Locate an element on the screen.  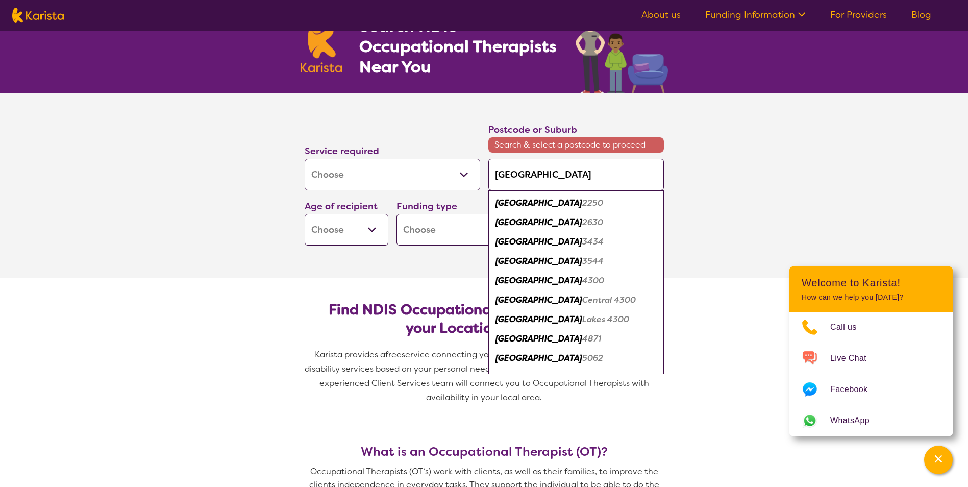
div: Springfield 2250 is located at coordinates (576, 203).